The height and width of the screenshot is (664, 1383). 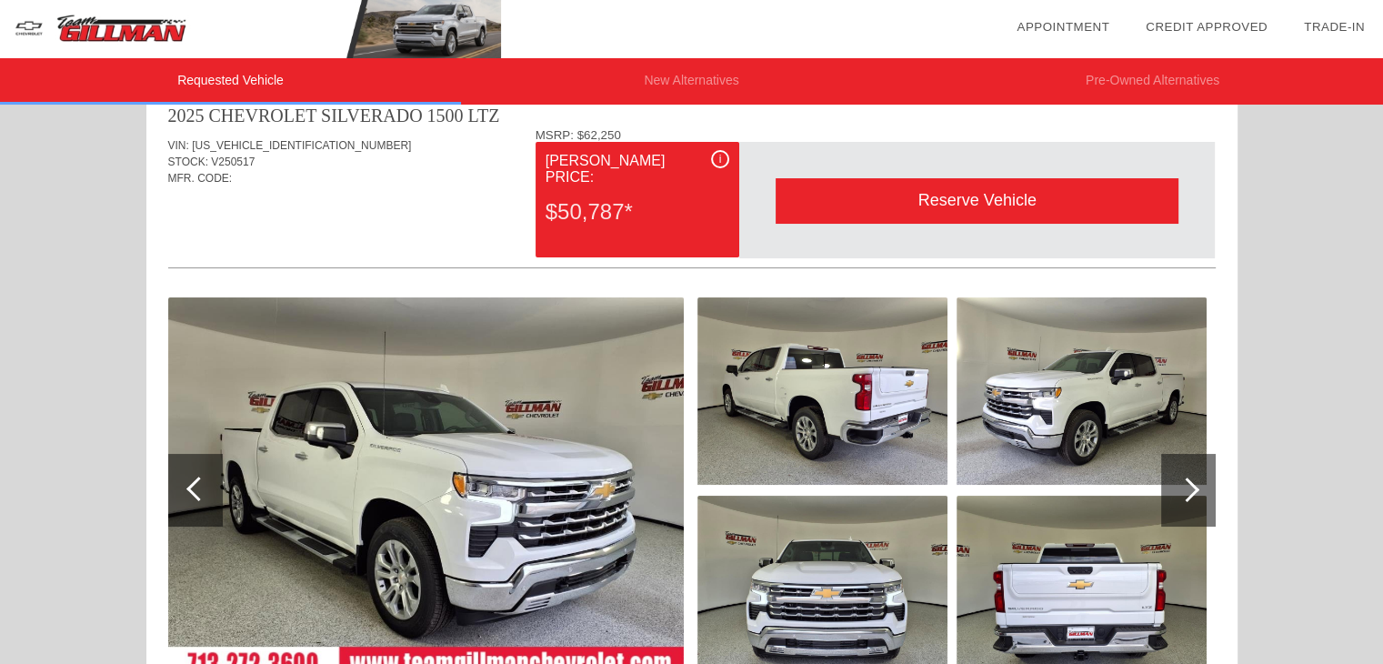 What do you see at coordinates (691, 81) in the screenshot?
I see `li: New Alternatives` at bounding box center [691, 81].